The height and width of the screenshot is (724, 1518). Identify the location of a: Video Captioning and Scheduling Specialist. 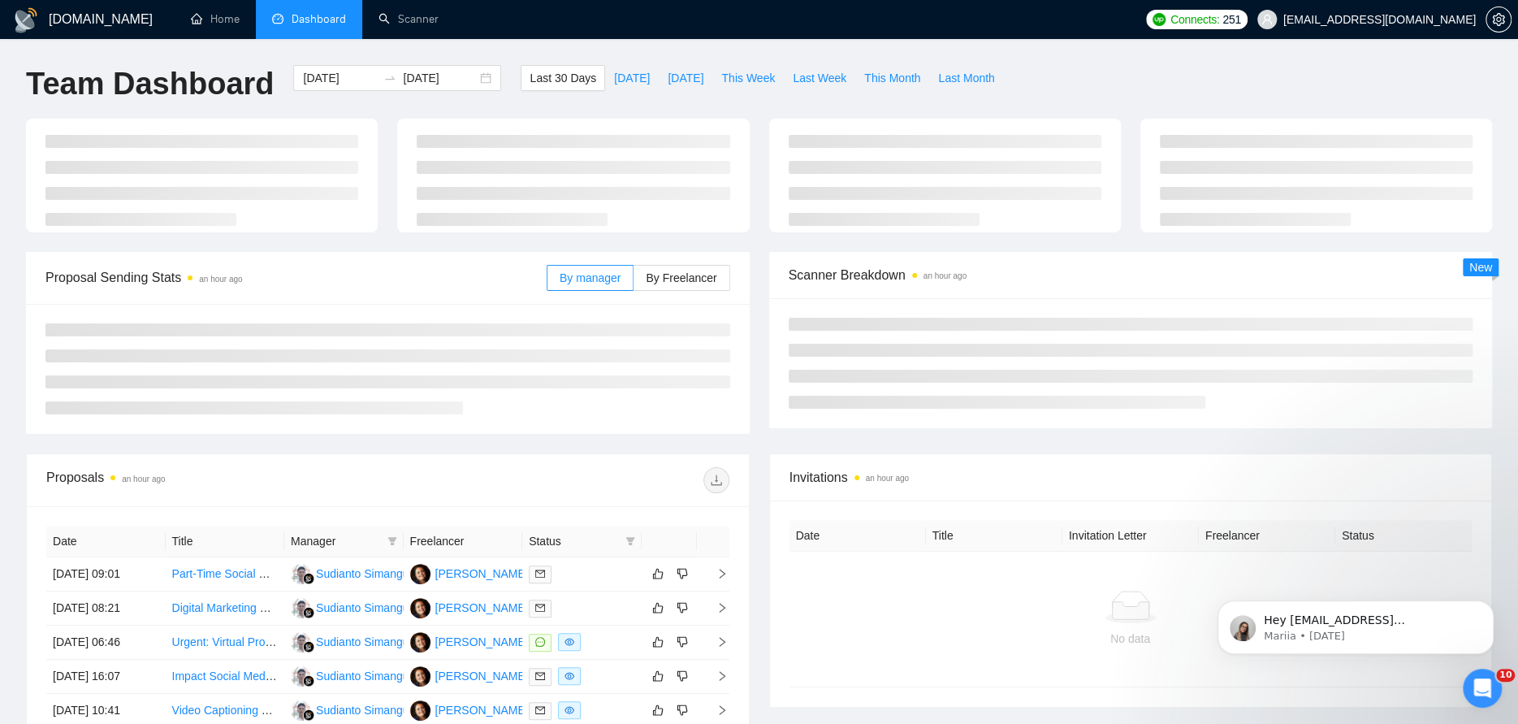
(282, 710).